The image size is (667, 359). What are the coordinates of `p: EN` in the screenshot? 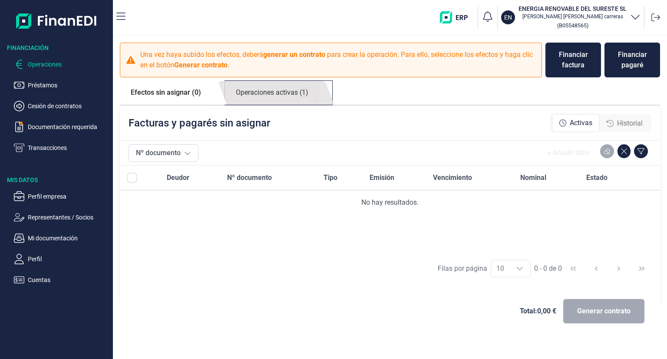 It's located at (508, 17).